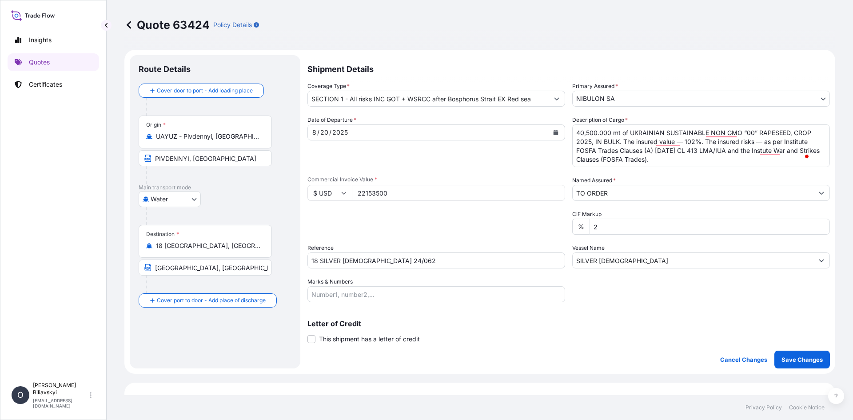 The width and height of the screenshot is (853, 420). I want to click on div: month,, so click(314, 132).